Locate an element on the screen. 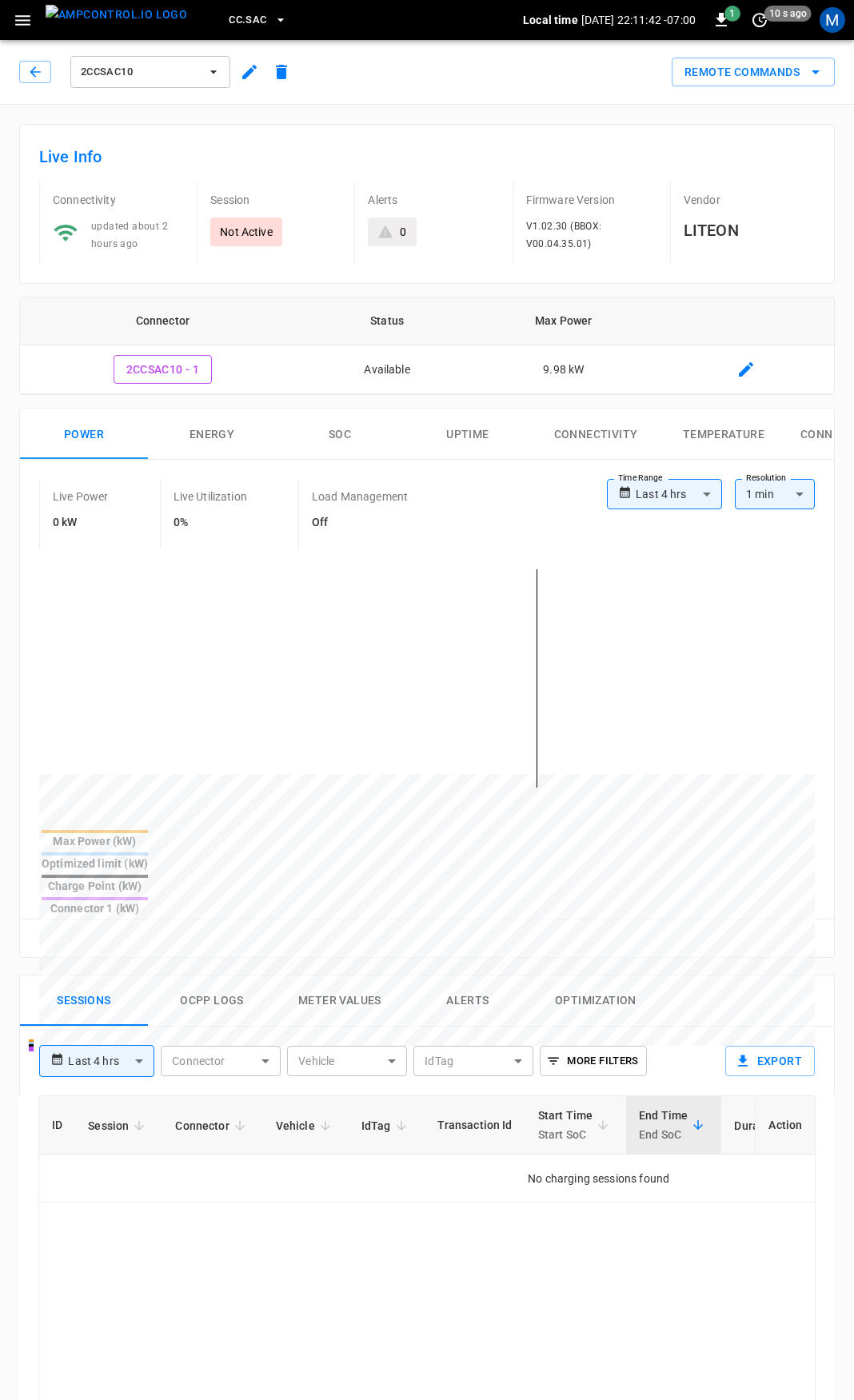  h6: 0% is located at coordinates (210, 523).